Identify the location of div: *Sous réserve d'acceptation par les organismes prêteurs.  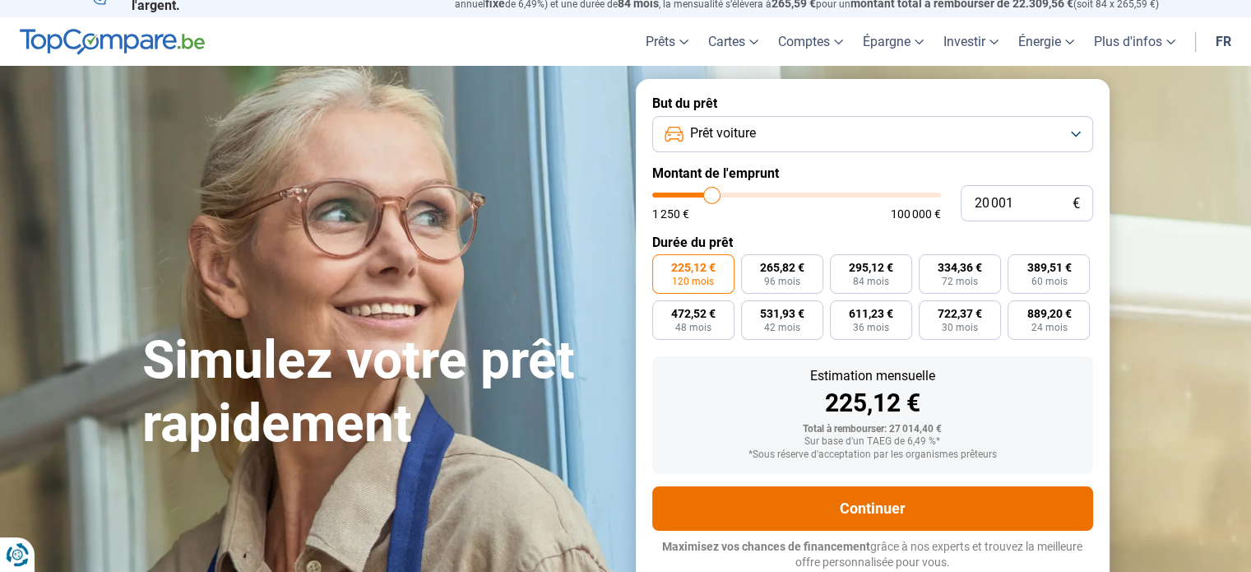
(873, 455).